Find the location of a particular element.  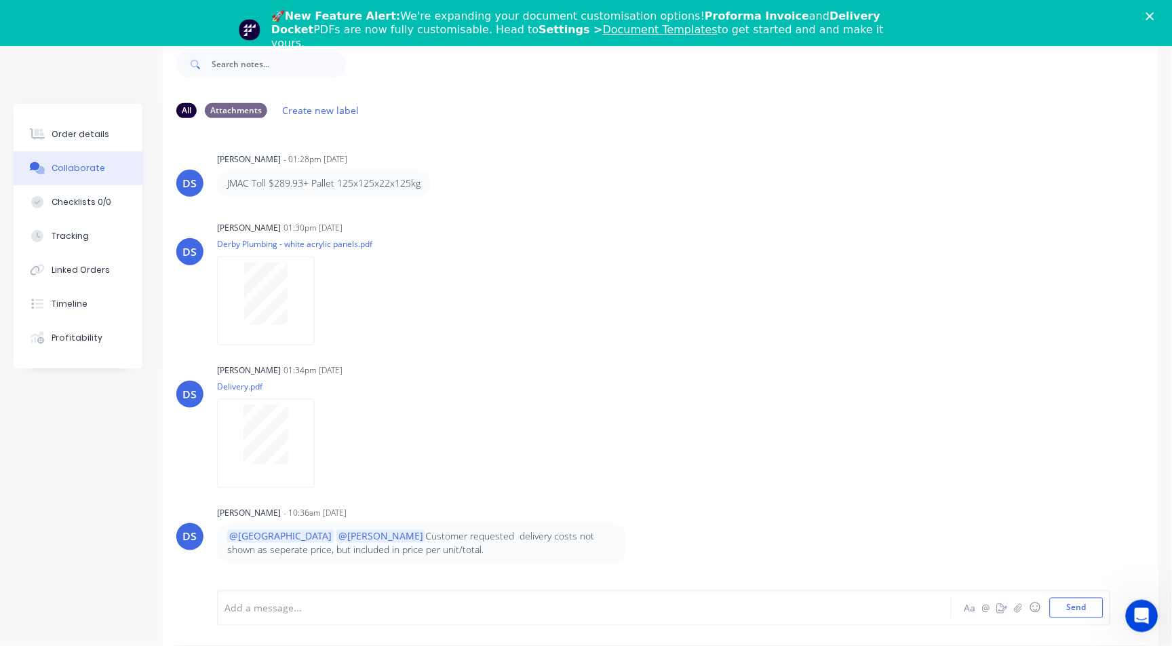

a: Document Templates is located at coordinates (660, 29).